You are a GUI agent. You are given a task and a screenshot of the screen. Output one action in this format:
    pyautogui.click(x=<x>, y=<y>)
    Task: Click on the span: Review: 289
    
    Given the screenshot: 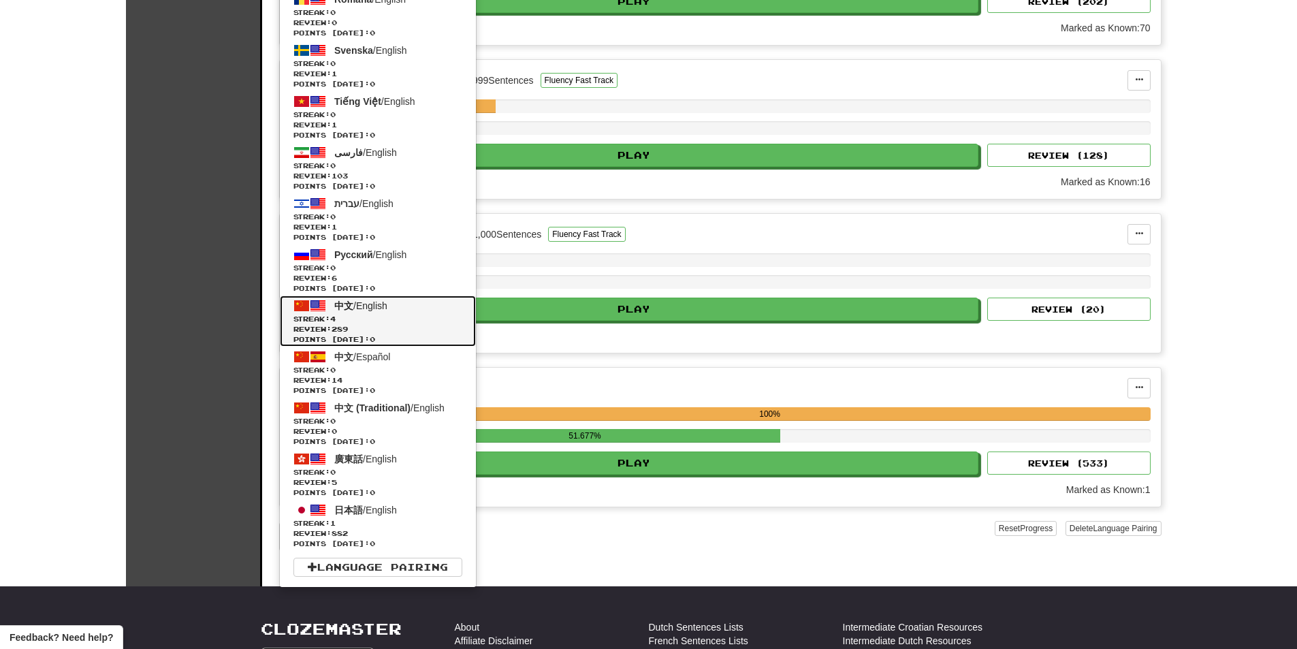 What is the action you would take?
    pyautogui.click(x=378, y=329)
    